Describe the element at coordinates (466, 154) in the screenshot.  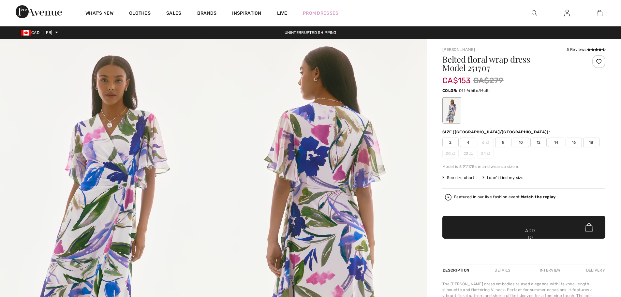
I see `font: 22` at that location.